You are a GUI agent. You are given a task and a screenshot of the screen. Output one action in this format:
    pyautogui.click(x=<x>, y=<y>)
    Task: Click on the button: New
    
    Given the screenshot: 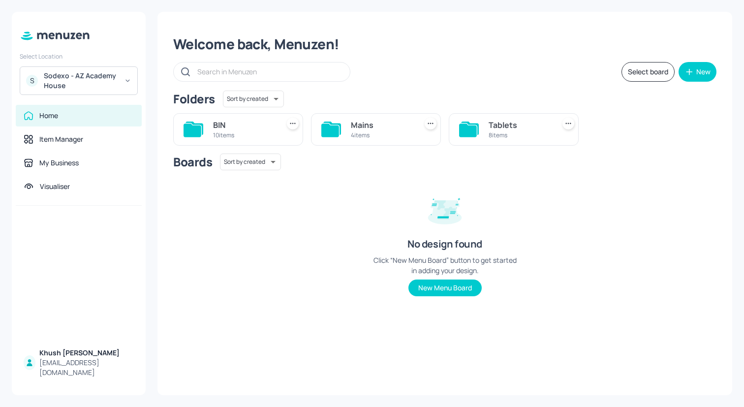 What is the action you would take?
    pyautogui.click(x=697, y=72)
    